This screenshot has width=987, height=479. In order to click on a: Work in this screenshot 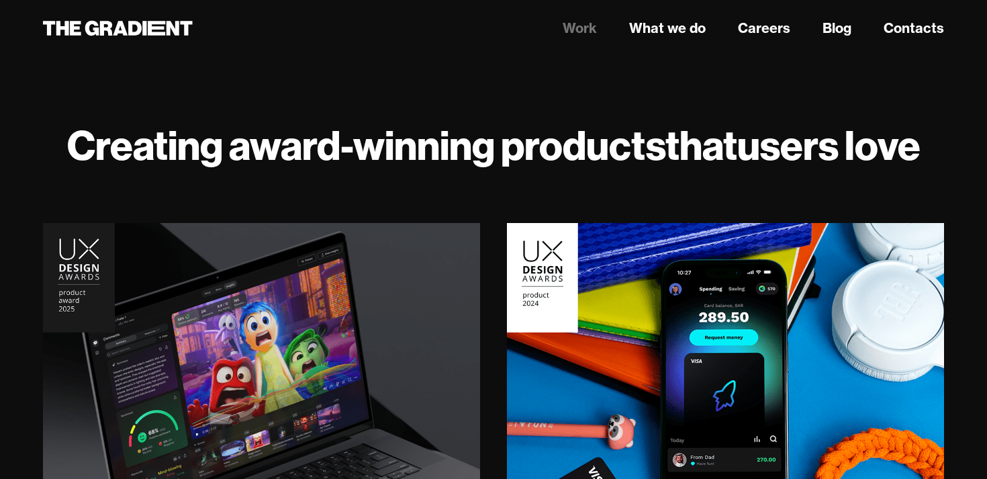, I will do `click(580, 28)`.